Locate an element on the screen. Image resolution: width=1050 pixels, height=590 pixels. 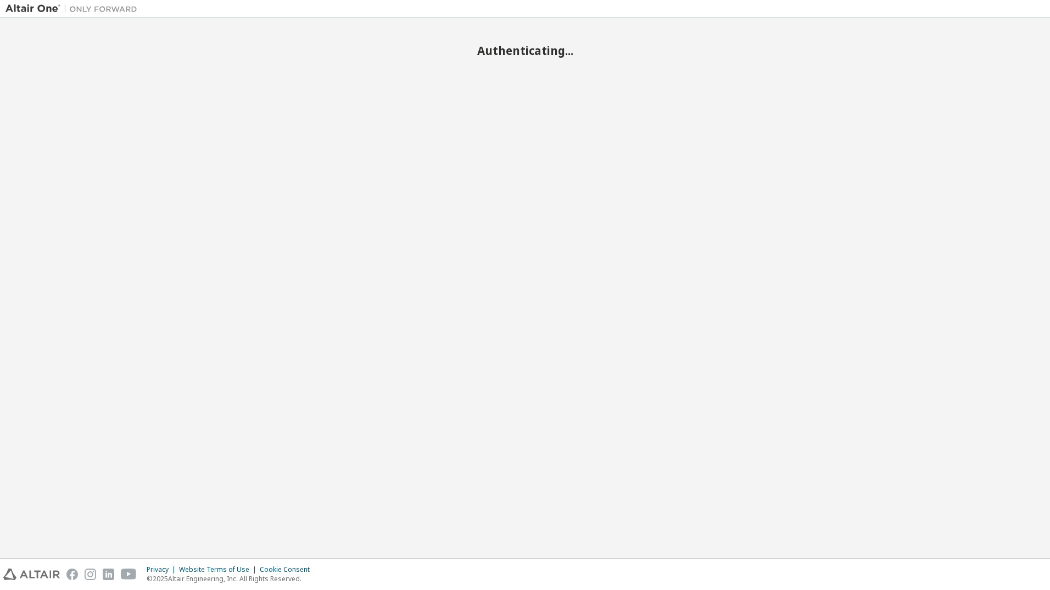
div: Privacy is located at coordinates (162, 569).